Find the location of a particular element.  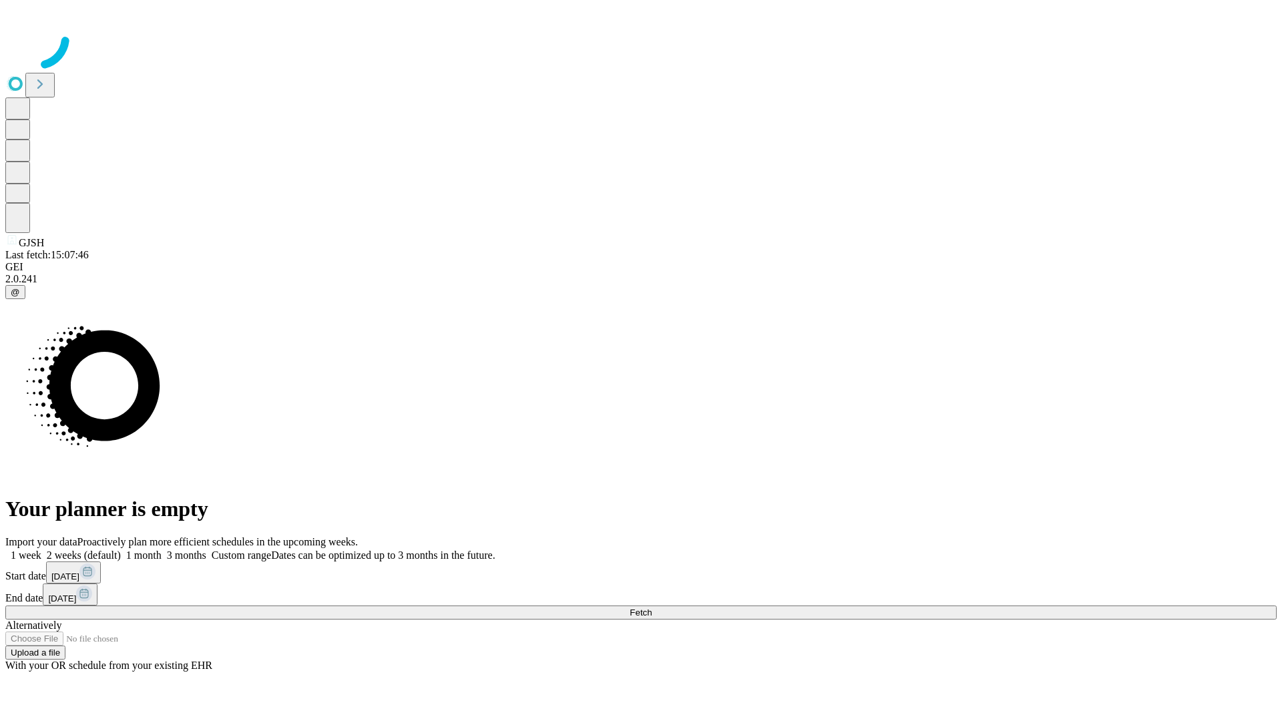

span: 1 week is located at coordinates (26, 555).